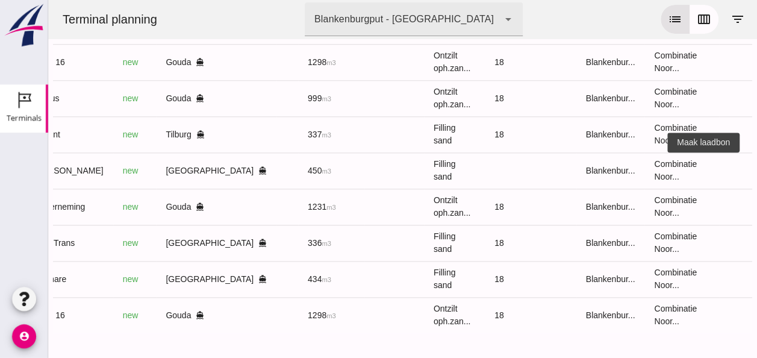 The height and width of the screenshot is (358, 757). I want to click on td: 337, so click(283, 134).